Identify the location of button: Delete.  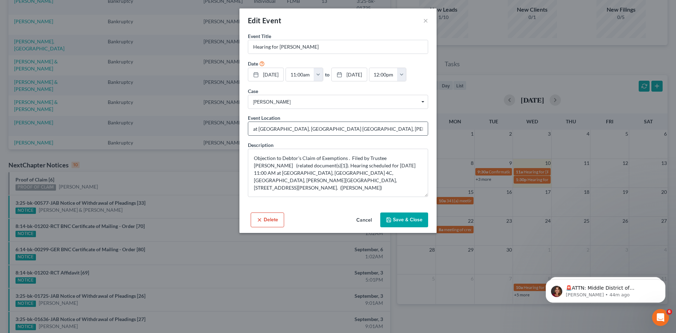
(267, 220).